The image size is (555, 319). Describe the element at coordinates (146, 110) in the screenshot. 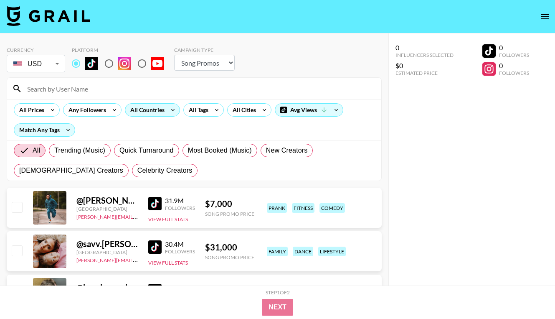

I see `div: All Countries` at that location.